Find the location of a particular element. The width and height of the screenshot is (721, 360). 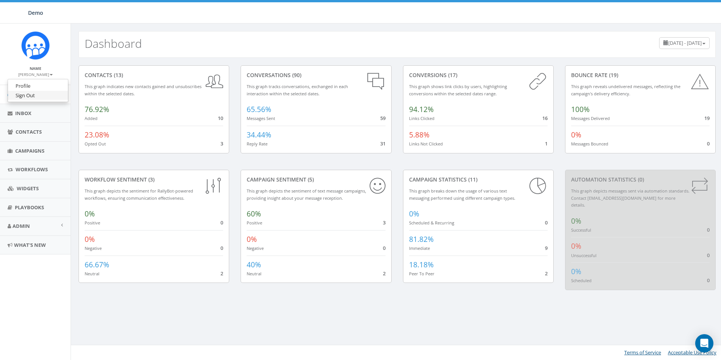

small: Messages Sent is located at coordinates (261, 118).